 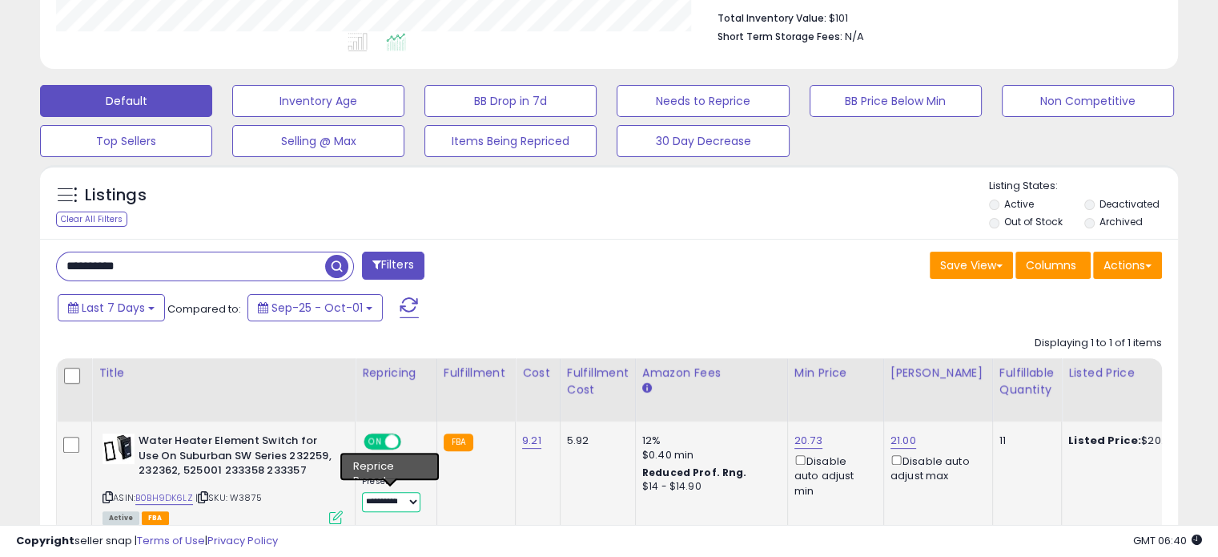 I want to click on button: Actions, so click(x=1128, y=265).